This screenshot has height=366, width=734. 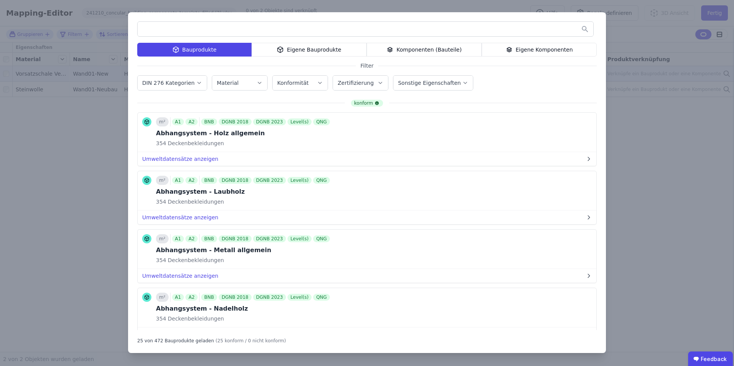 I want to click on div: Abhangsystem - Holz allgemein, so click(x=244, y=133).